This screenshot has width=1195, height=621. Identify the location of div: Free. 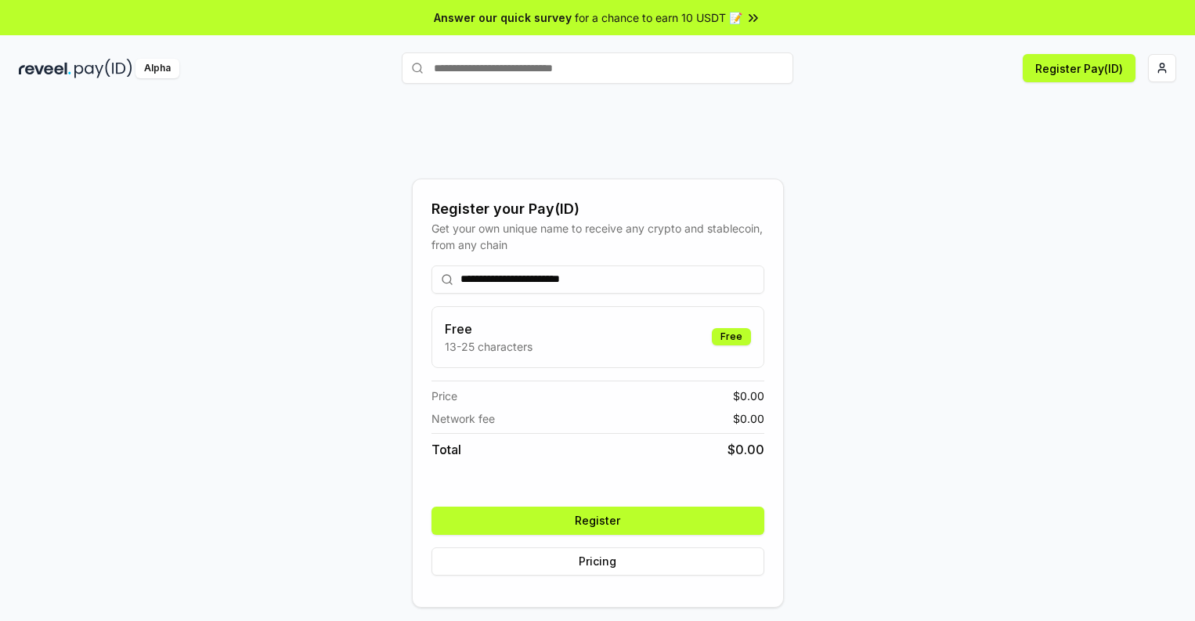
(731, 337).